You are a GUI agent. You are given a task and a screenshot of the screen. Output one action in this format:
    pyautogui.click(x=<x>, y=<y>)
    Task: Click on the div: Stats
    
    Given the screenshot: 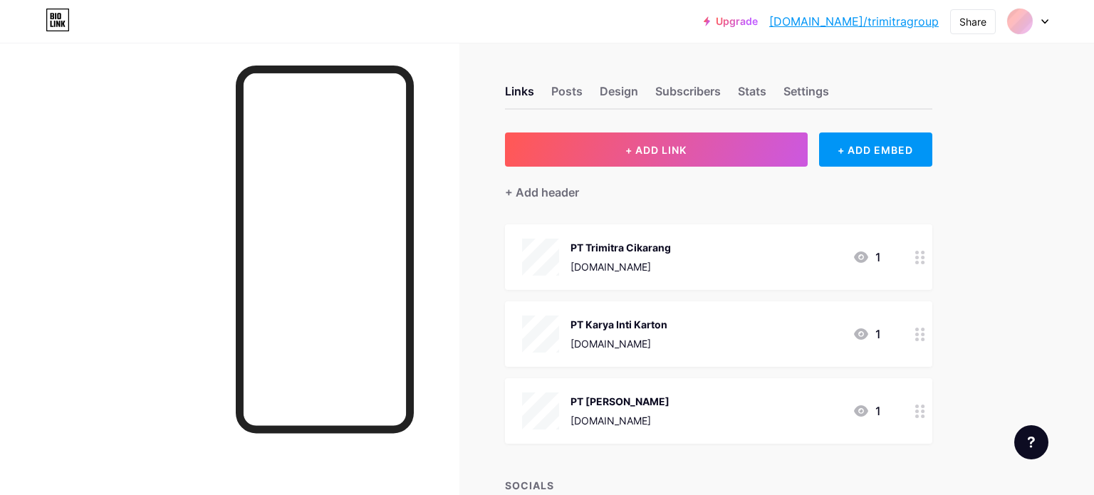 What is the action you would take?
    pyautogui.click(x=752, y=95)
    